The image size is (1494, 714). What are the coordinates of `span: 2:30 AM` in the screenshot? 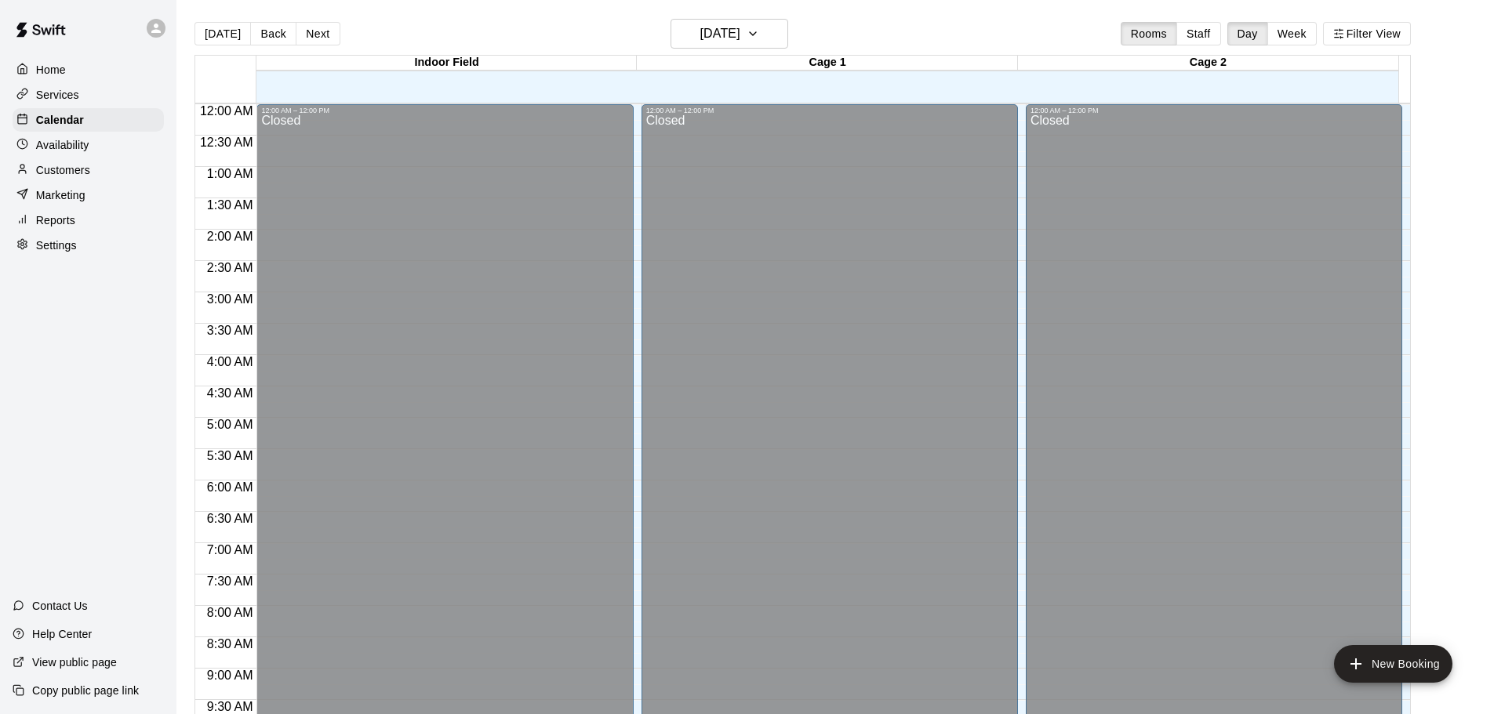 It's located at (230, 267).